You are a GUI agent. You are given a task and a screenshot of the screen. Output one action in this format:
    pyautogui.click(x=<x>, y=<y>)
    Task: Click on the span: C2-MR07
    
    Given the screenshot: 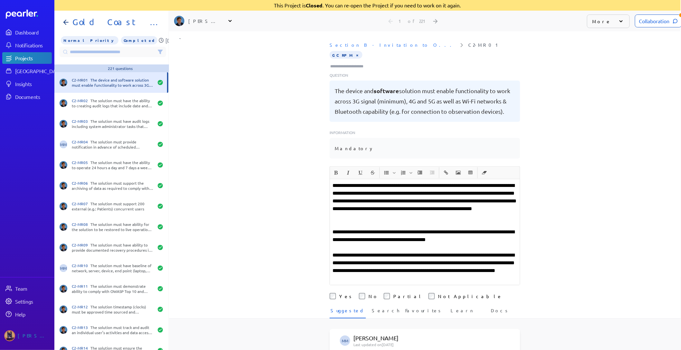 What is the action you would take?
    pyautogui.click(x=81, y=203)
    